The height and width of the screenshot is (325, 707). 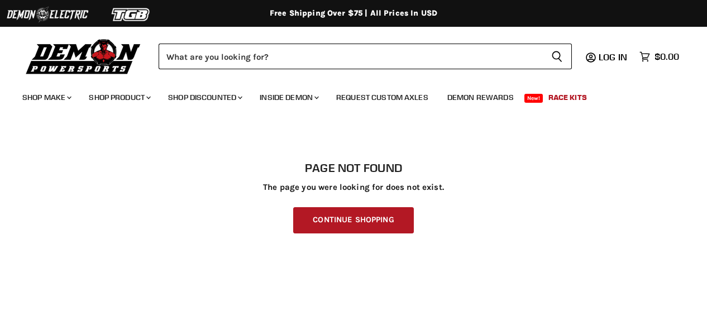 What do you see at coordinates (288, 97) in the screenshot?
I see `a: Inside Demon` at bounding box center [288, 97].